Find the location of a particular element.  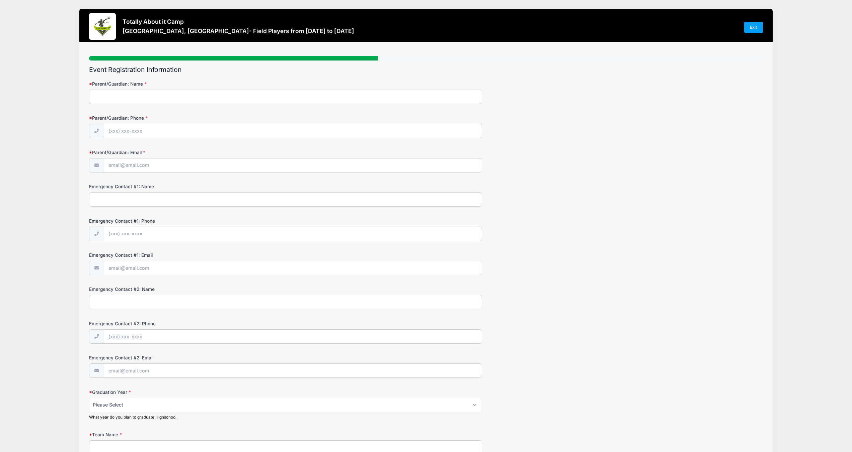

h3: Totally About it Camp is located at coordinates (238, 21).